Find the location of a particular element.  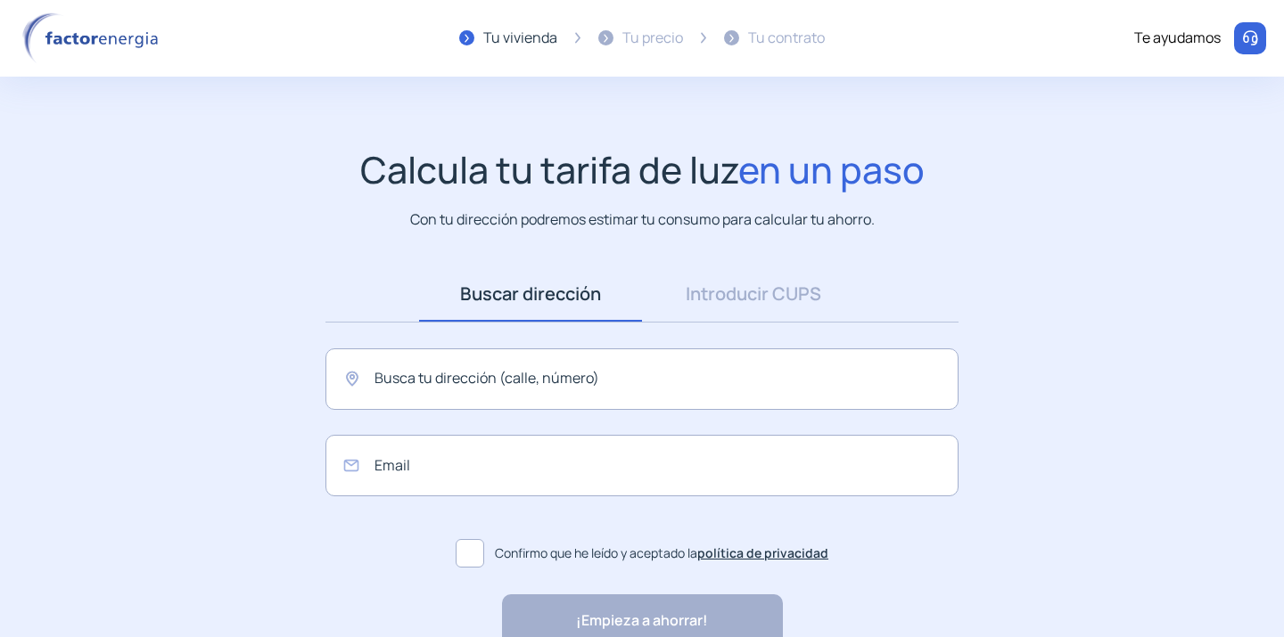

div: Tu vivienda is located at coordinates (520, 38).